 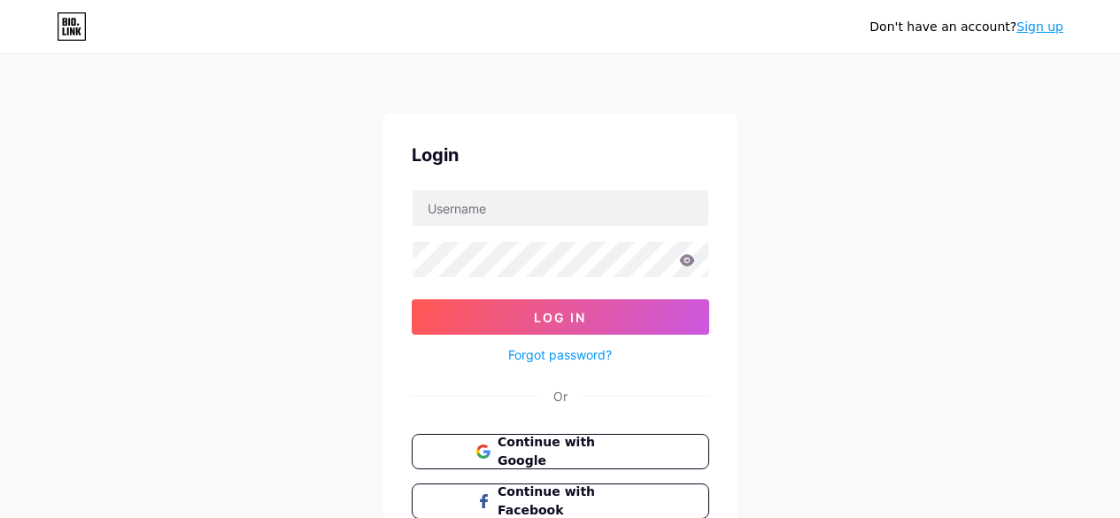 What do you see at coordinates (560, 317) in the screenshot?
I see `button: Log In` at bounding box center [560, 317].